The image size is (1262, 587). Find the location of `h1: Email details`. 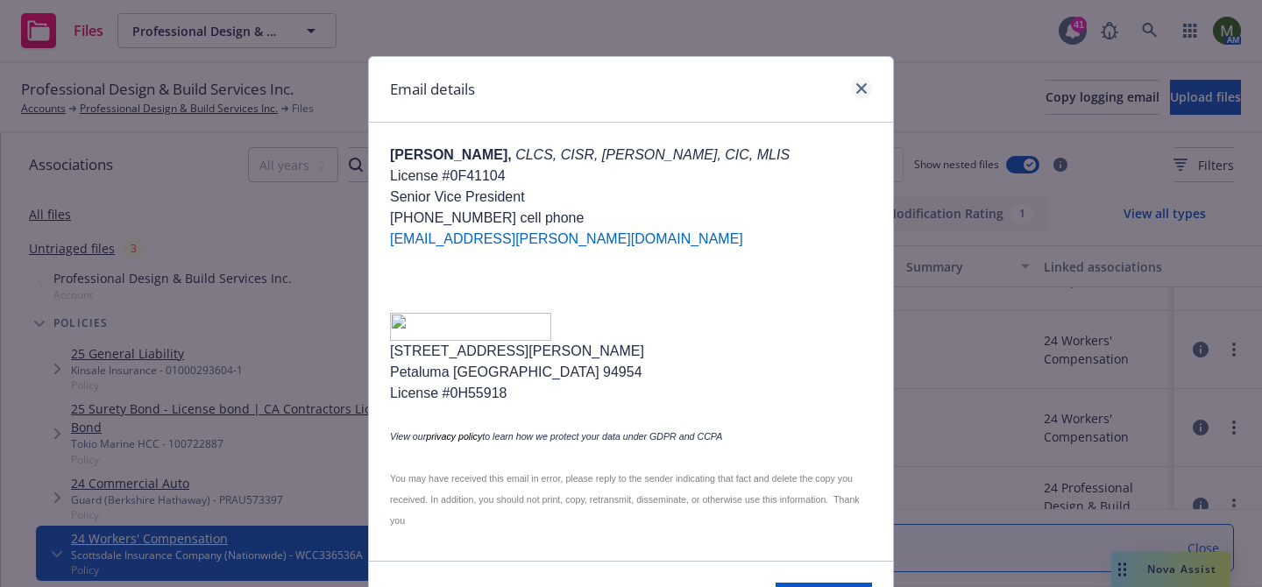

h1: Email details is located at coordinates (432, 89).